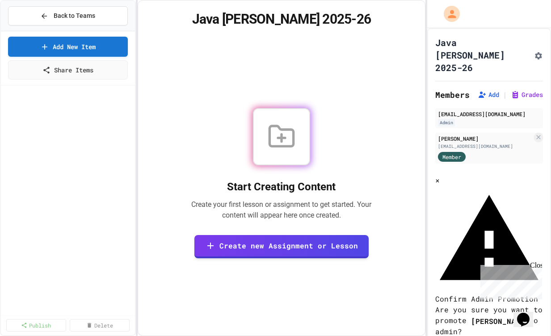  Describe the element at coordinates (74, 16) in the screenshot. I see `span: Back to Teams` at that location.